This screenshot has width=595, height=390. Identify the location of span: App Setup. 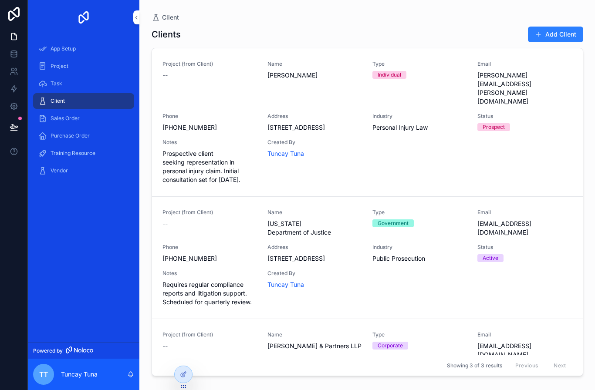
(63, 49).